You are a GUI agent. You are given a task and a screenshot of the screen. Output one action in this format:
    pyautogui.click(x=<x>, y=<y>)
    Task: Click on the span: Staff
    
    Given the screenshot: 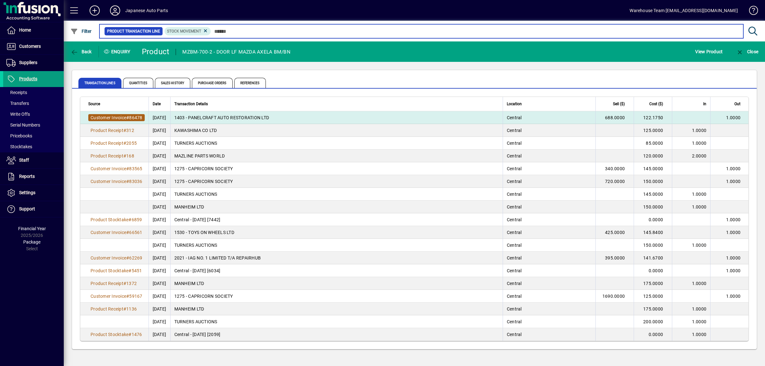 What is the action you would take?
    pyautogui.click(x=24, y=160)
    